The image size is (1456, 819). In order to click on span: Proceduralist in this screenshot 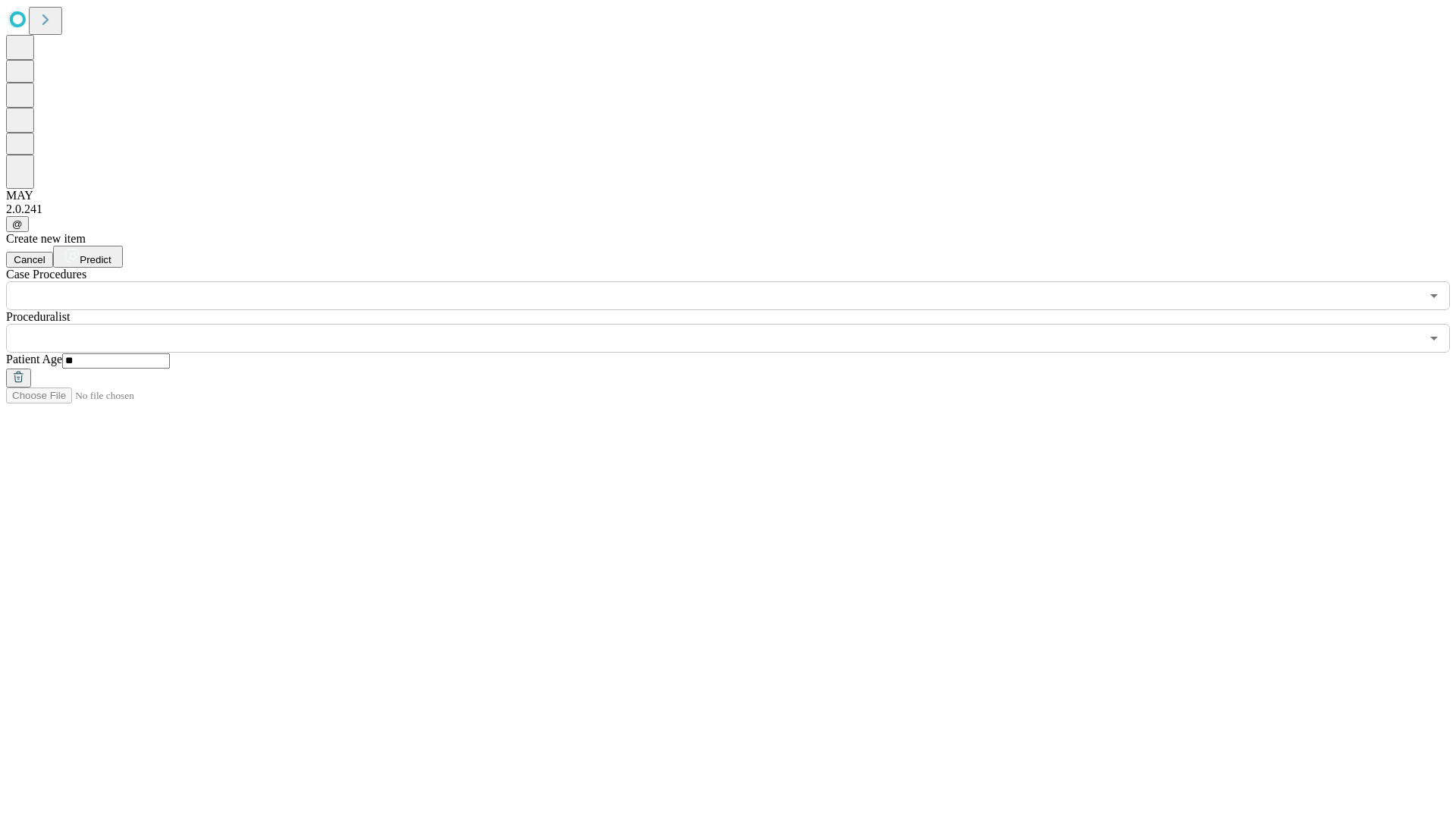, I will do `click(38, 317)`.